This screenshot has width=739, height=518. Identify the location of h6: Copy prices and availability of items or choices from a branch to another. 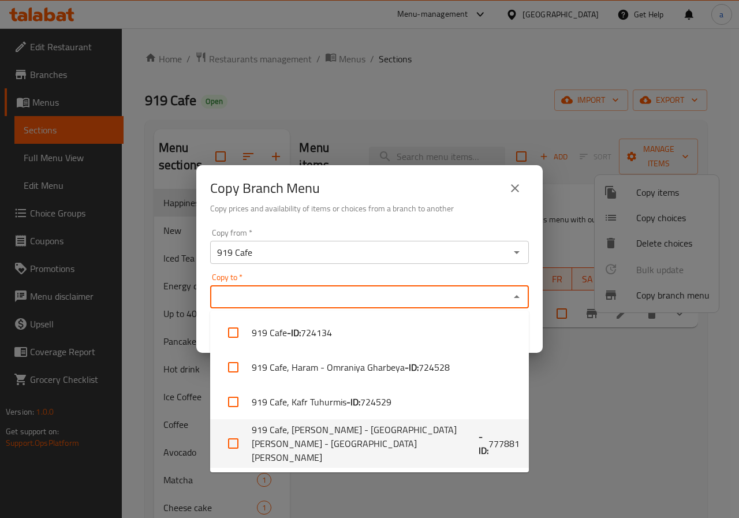
(369, 208).